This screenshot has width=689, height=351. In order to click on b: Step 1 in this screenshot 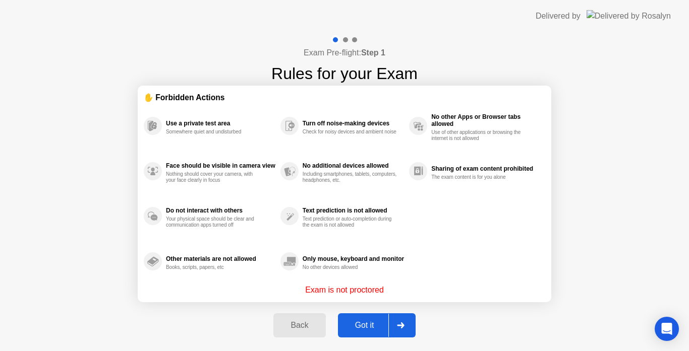, I will do `click(373, 52)`.